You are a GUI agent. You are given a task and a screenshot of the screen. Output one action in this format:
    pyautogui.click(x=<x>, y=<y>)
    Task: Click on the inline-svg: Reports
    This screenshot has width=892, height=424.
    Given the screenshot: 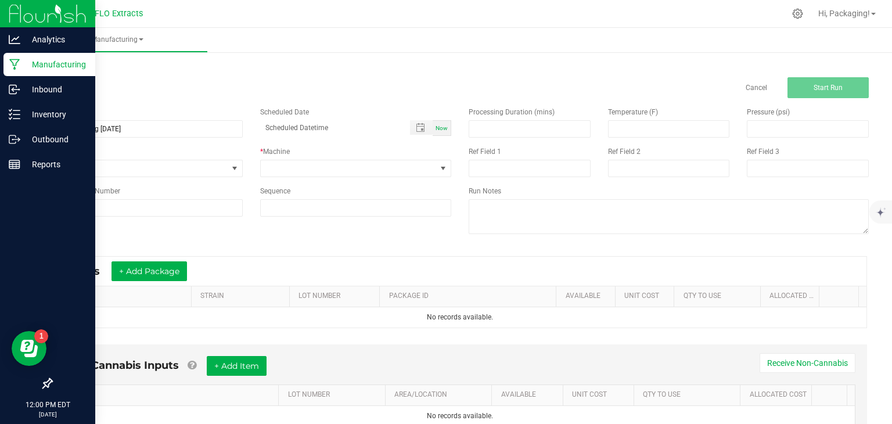 What is the action you would take?
    pyautogui.click(x=15, y=164)
    